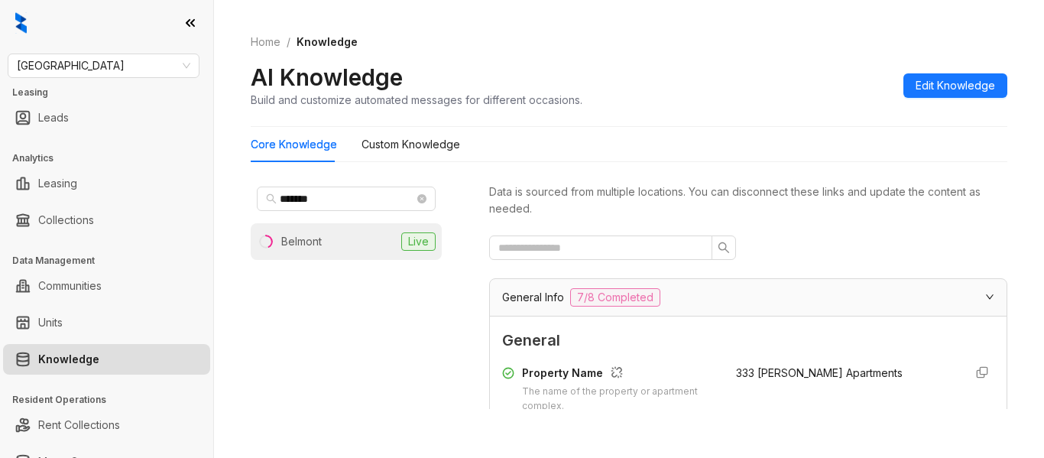 This screenshot has height=458, width=1044. Describe the element at coordinates (265, 42) in the screenshot. I see `a: Home` at that location.